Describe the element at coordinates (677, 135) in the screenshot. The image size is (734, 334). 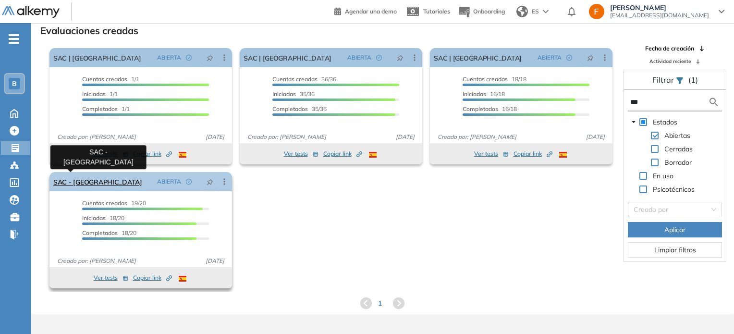
I see `span: Abiertas` at that location.